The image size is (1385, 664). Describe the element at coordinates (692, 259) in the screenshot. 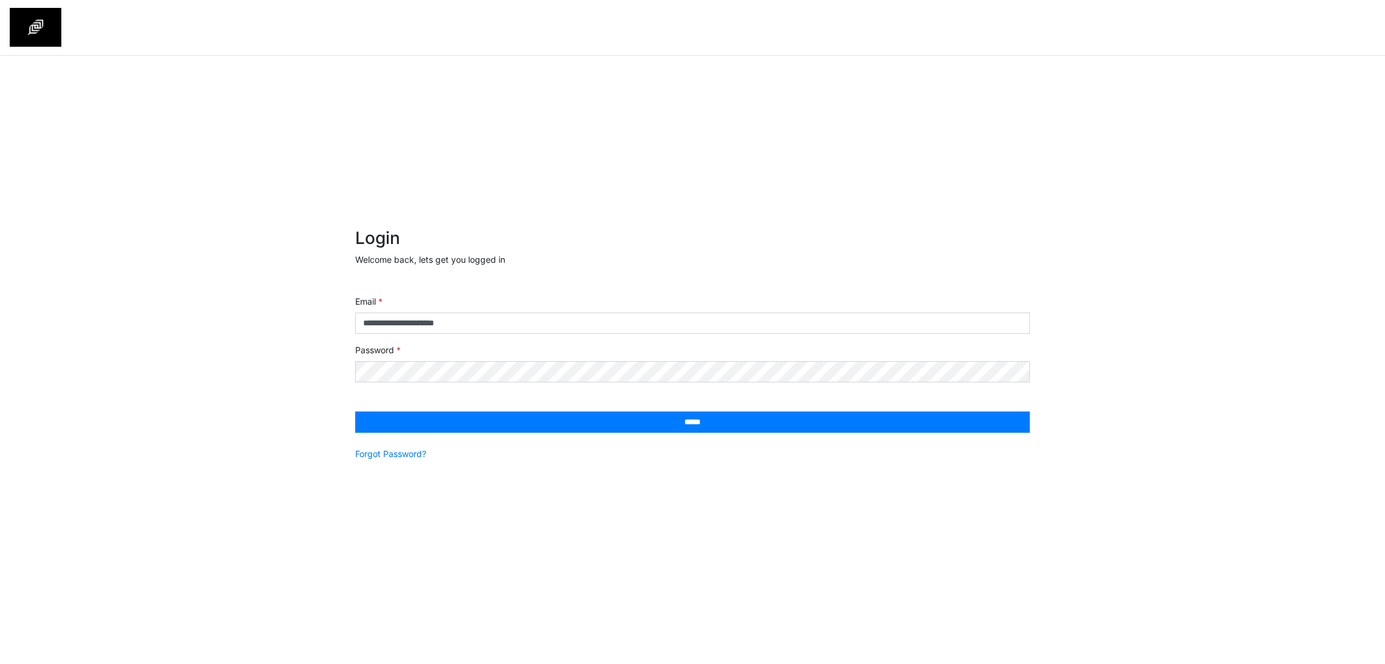

I see `p: Welcome back, lets get you logged in` at that location.